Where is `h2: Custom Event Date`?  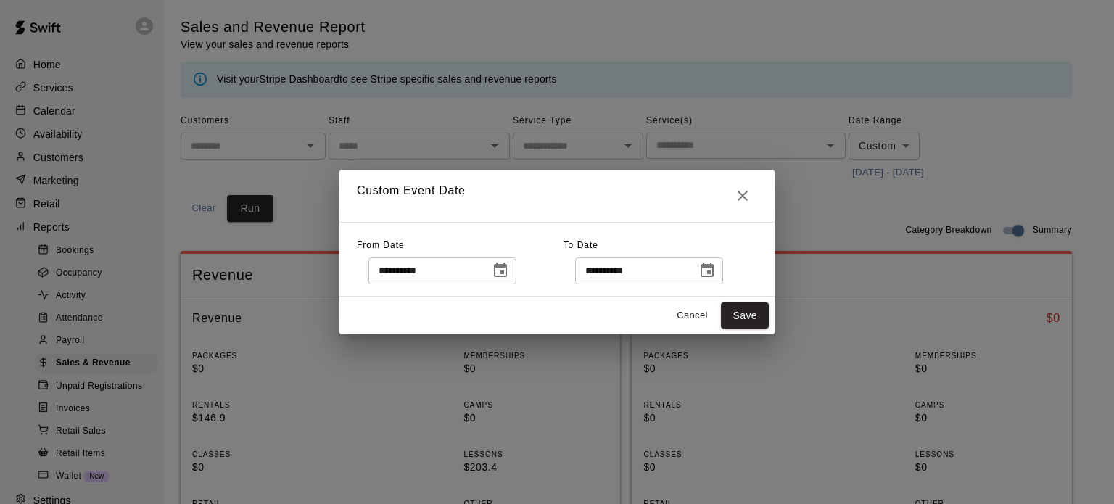
h2: Custom Event Date is located at coordinates (557, 196).